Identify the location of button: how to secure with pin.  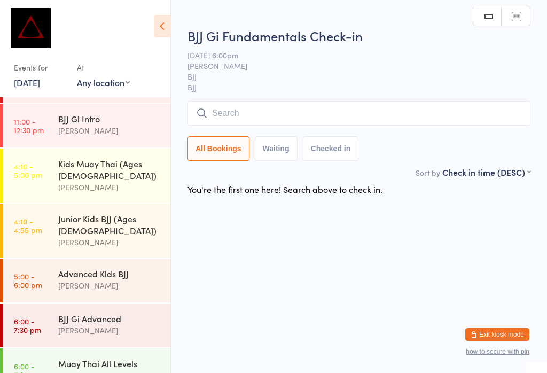
(497, 351).